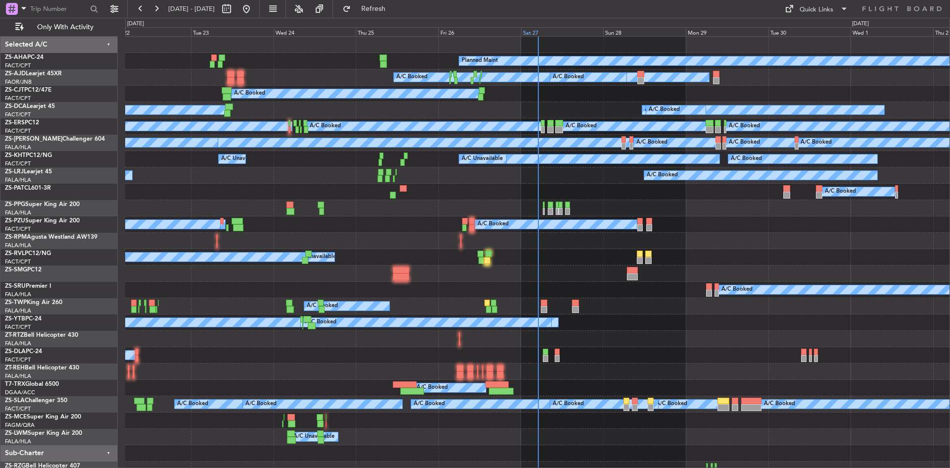 The height and width of the screenshot is (468, 950). I want to click on a: ZS-TWPKing Air 260, so click(34, 302).